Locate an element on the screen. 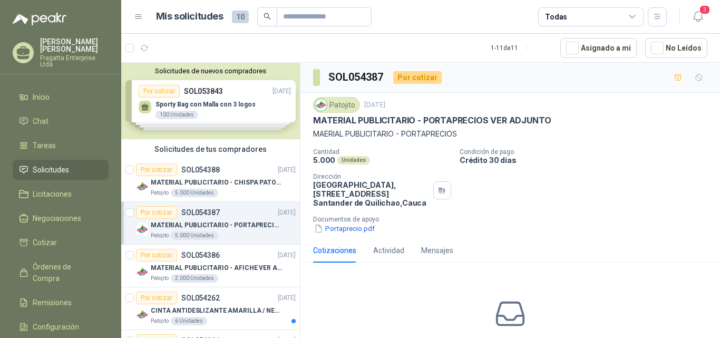 The width and height of the screenshot is (720, 338). button: Solicitudes de nuevos compradores is located at coordinates (210, 71).